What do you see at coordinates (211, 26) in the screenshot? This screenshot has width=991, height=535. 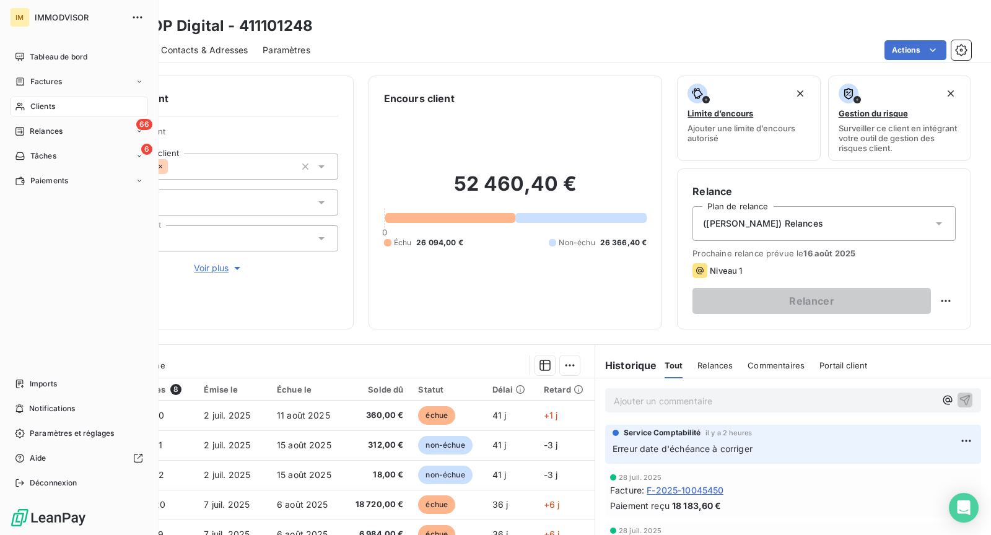 I see `h3: GERCOP Digital - 411101248` at bounding box center [211, 26].